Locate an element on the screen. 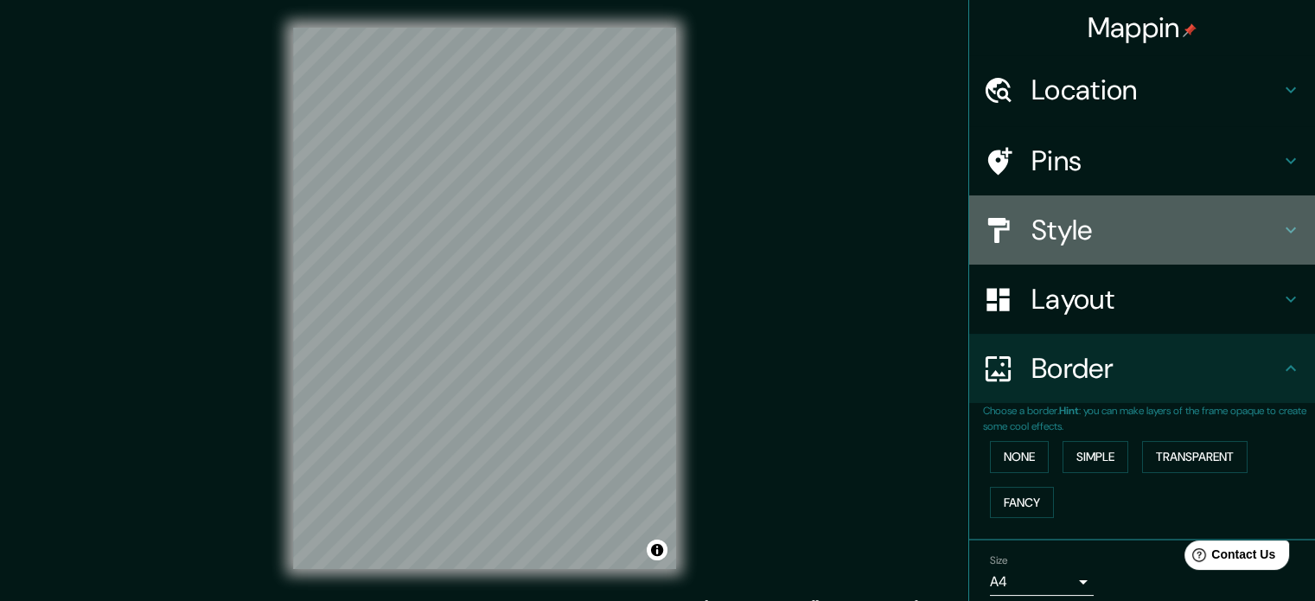 This screenshot has height=601, width=1315. p: Choose a border. : you can make layers of the frame opaque to create some cool effects. is located at coordinates (1149, 418).